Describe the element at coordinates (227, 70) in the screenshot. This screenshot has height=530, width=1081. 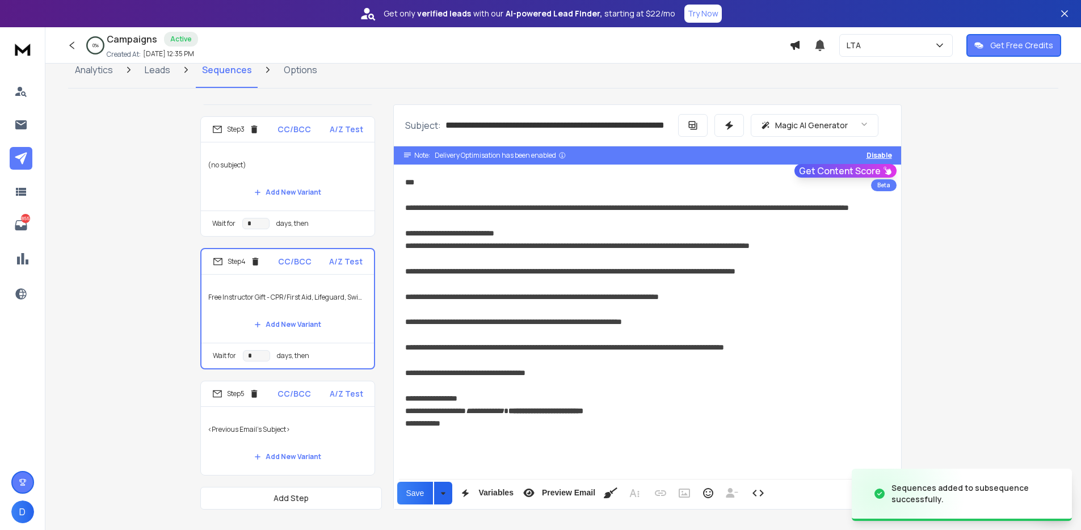
I see `a: Sequences` at that location.